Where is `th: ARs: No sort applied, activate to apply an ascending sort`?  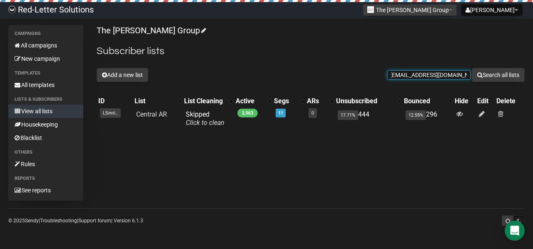 th: ARs: No sort applied, activate to apply an ascending sort is located at coordinates (320, 101).